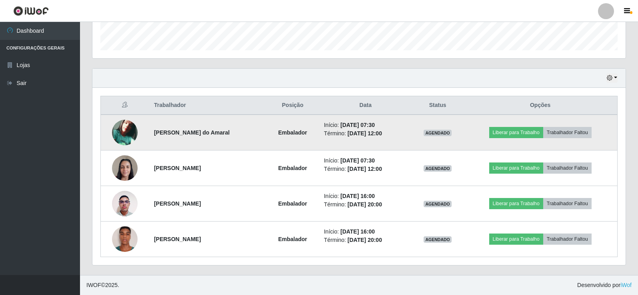  Describe the element at coordinates (125, 239) in the screenshot. I see `img: 1751767387736.jpeg` at that location.